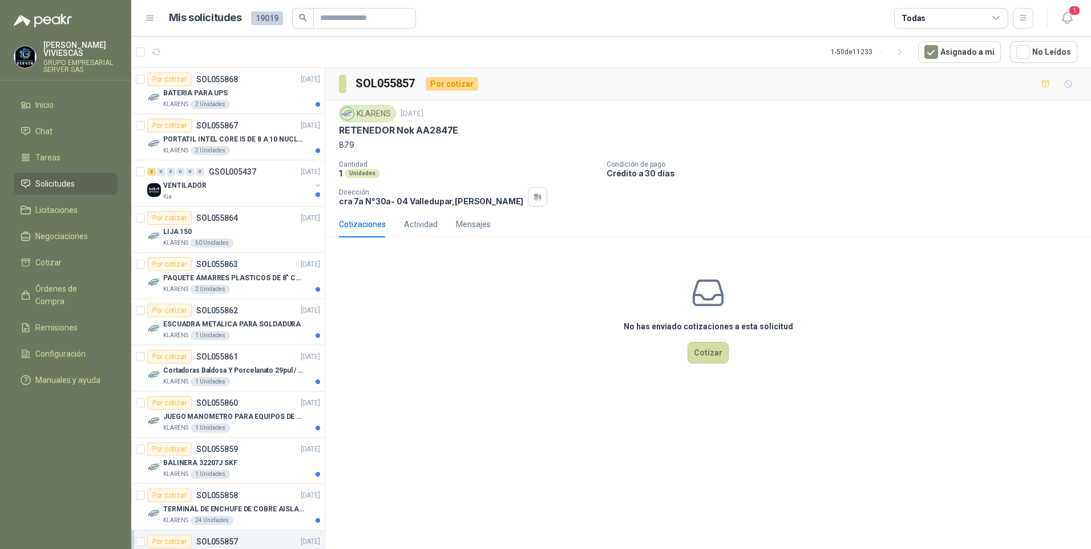 The width and height of the screenshot is (1091, 549). Describe the element at coordinates (1074, 10) in the screenshot. I see `span: 1` at that location.